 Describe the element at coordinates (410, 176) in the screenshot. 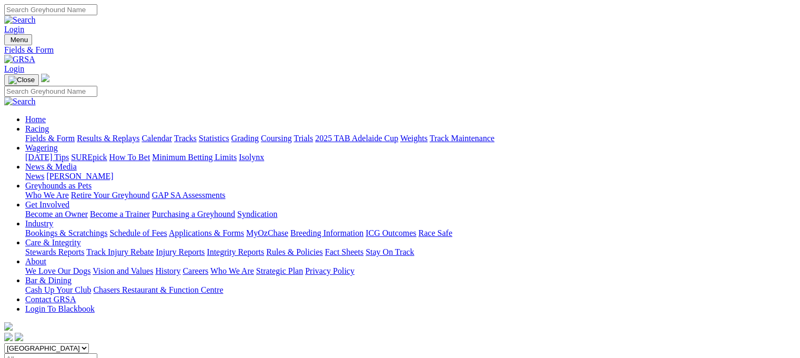

I see `div: News & Media` at that location.